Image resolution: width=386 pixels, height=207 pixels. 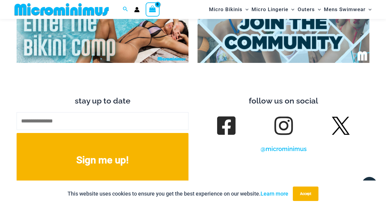 I want to click on button: Sign me up!, so click(x=102, y=160).